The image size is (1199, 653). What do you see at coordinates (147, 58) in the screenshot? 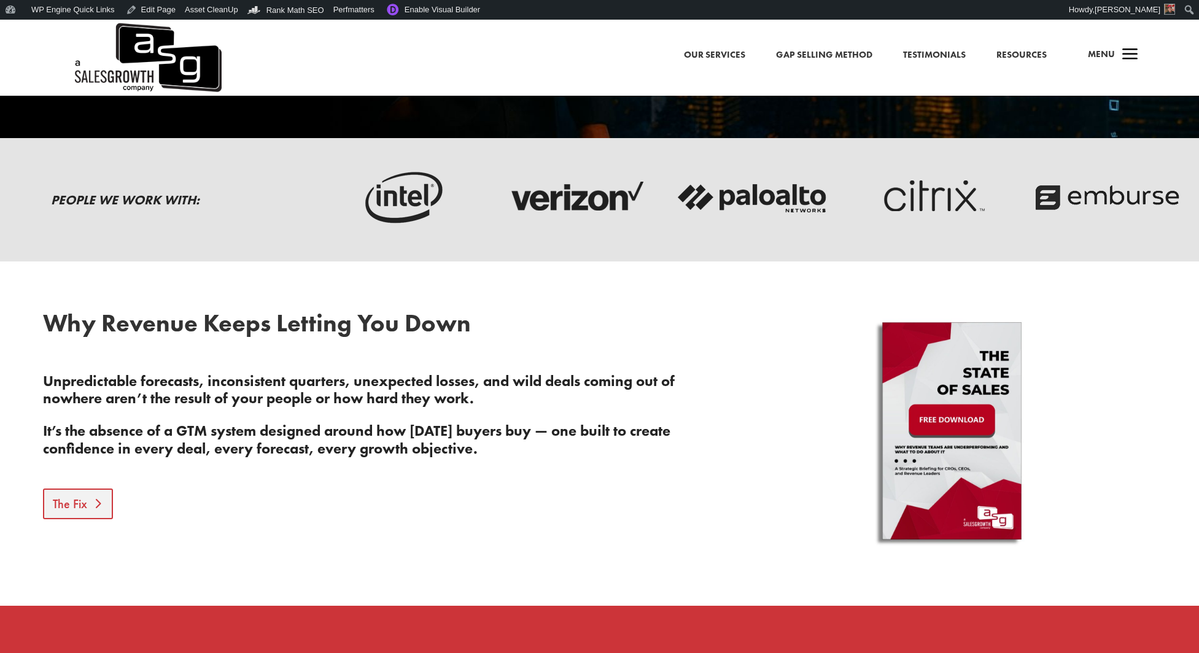
I see `a: A Sales Growth Company Logo` at bounding box center [147, 58].